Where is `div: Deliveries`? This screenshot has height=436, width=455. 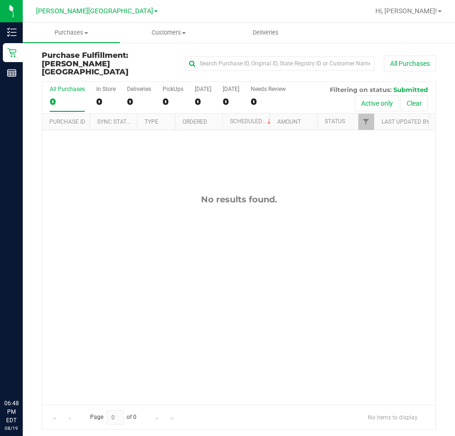
div: Deliveries is located at coordinates (139, 89).